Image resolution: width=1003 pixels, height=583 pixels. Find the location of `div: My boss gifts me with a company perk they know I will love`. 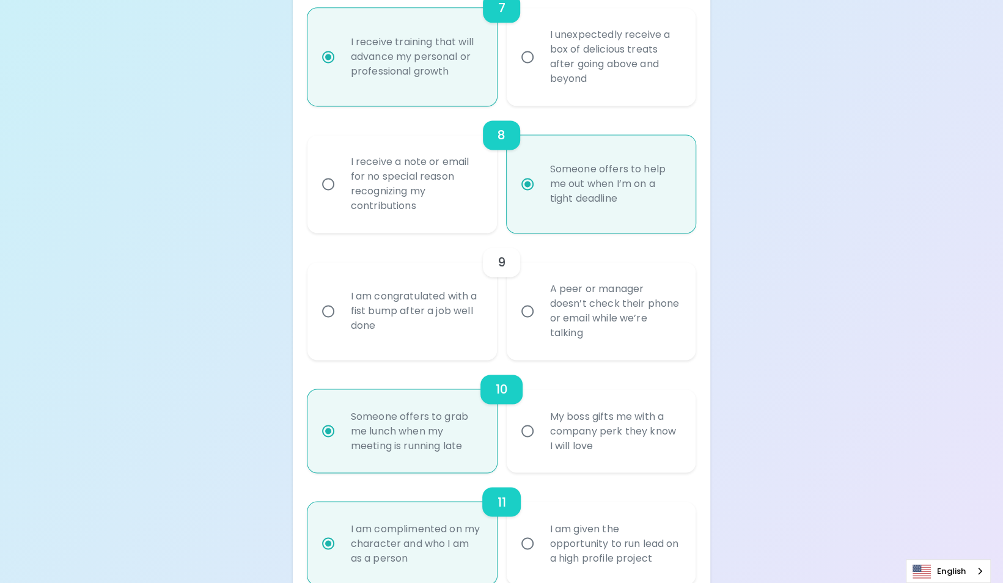

div: My boss gifts me with a company perk they know I will love is located at coordinates (615, 431).